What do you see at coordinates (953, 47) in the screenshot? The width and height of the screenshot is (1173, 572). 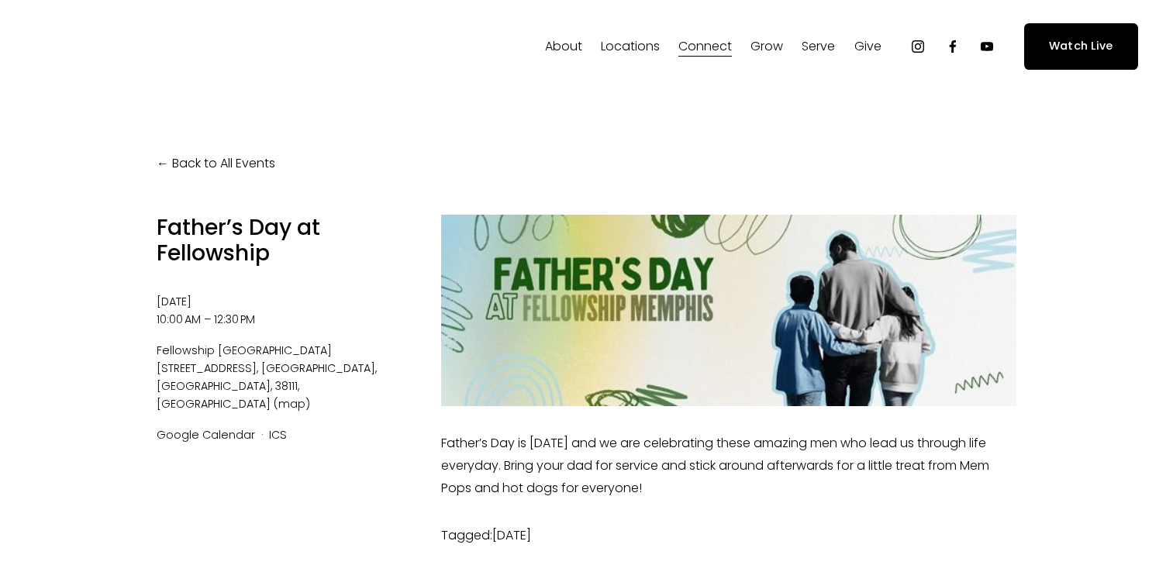 I see `a: Facebook` at bounding box center [953, 47].